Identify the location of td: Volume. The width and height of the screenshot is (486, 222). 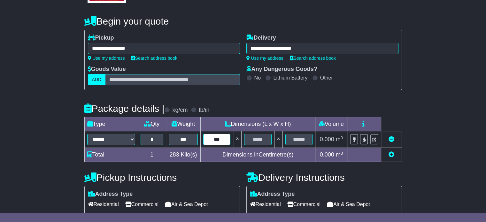
(331, 124).